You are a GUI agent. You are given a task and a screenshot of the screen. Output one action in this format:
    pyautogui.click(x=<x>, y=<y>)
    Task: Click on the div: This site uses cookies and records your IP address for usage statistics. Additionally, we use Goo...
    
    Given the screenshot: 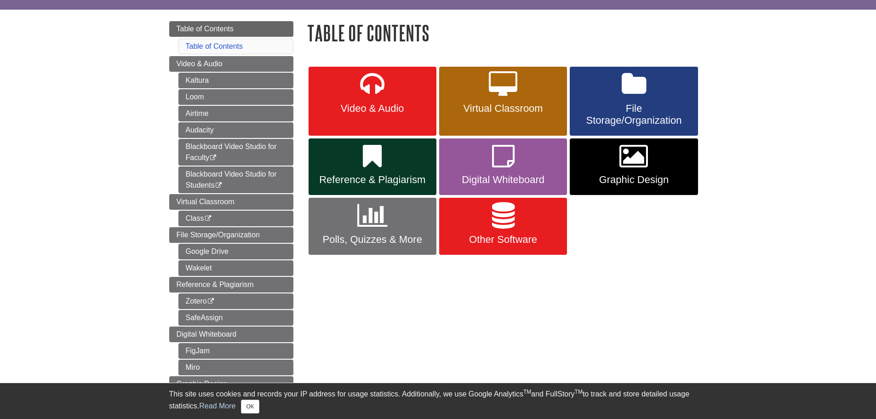 What is the action you would take?
    pyautogui.click(x=438, y=401)
    